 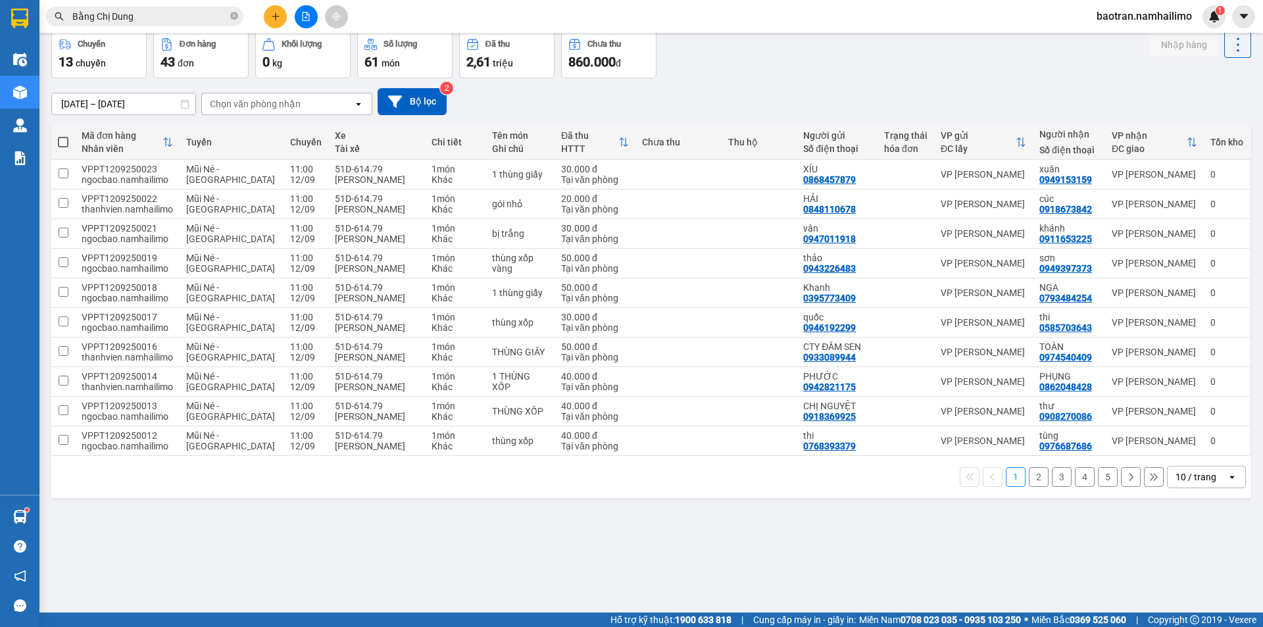 I want to click on span: question-circle, so click(x=20, y=546).